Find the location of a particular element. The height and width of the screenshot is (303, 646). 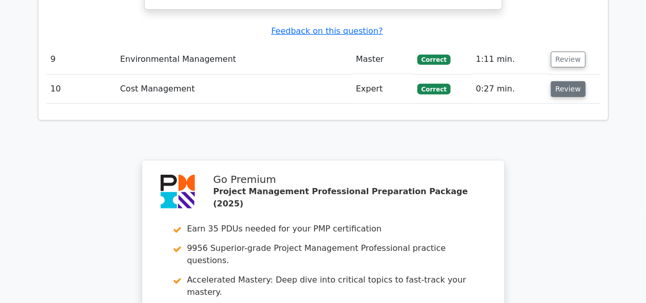

td: Master is located at coordinates (383, 59).